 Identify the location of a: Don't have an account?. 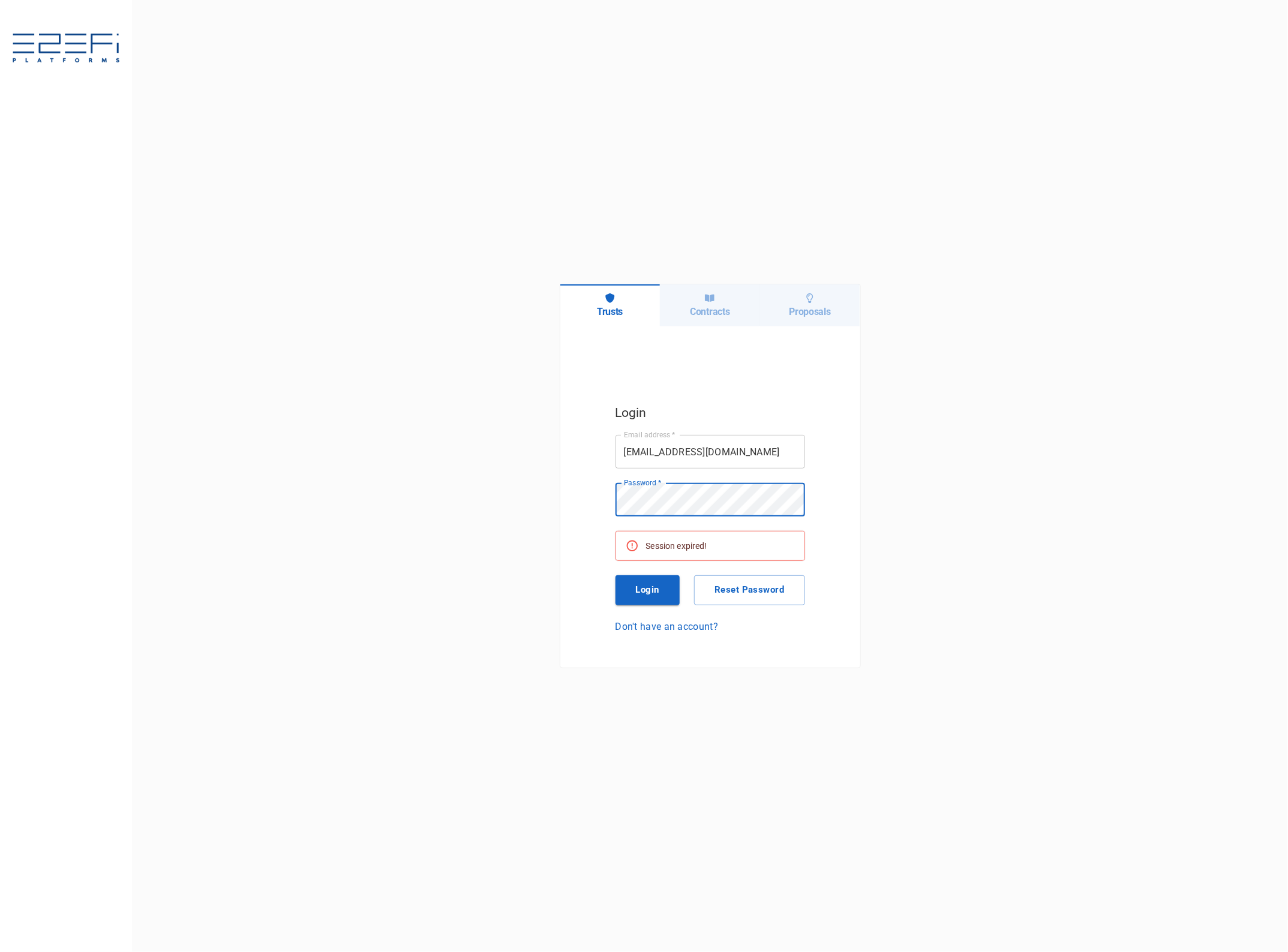
(711, 626).